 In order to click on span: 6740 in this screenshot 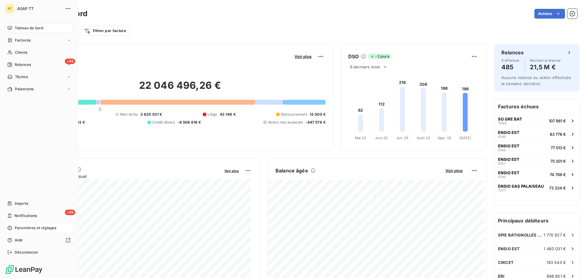, I will do `click(502, 177)`.